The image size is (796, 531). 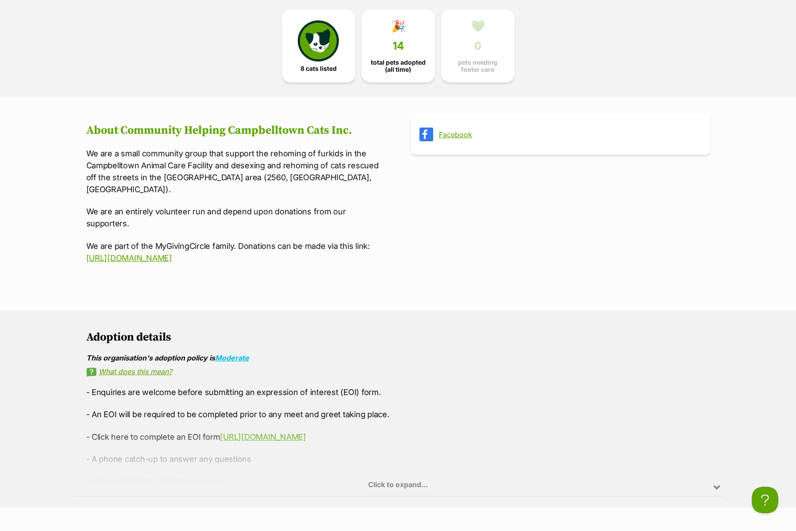 What do you see at coordinates (398, 337) in the screenshot?
I see `h2: Adoption details` at bounding box center [398, 337].